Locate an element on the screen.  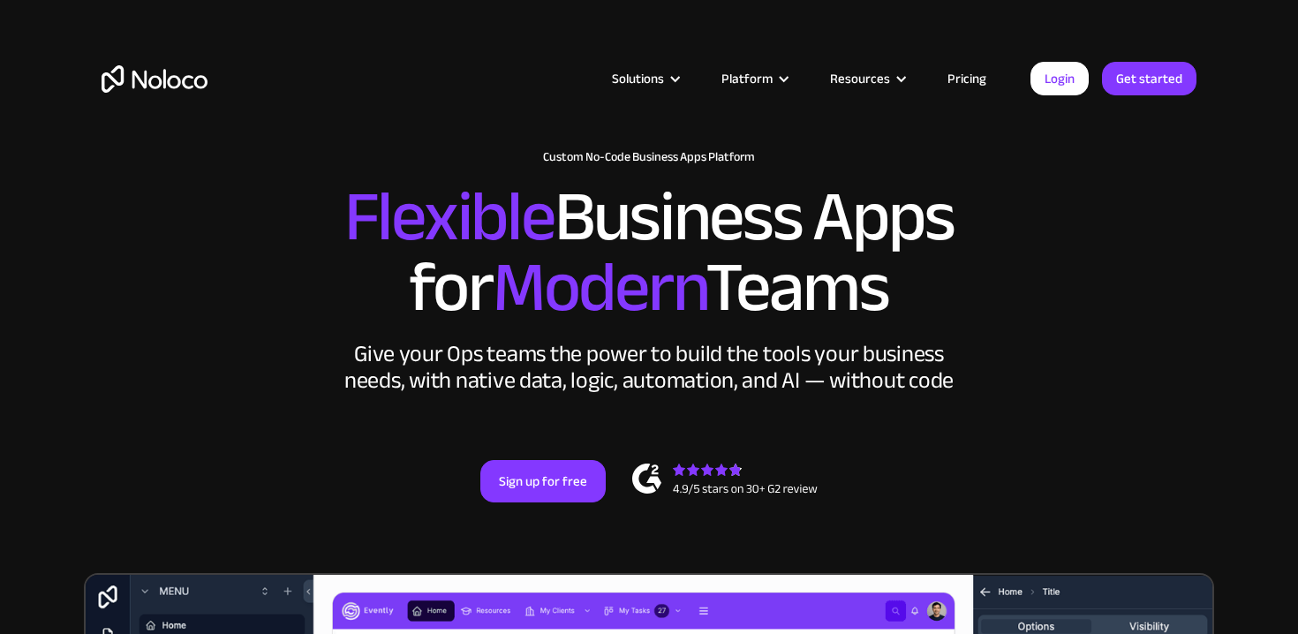
a: Login is located at coordinates (1059, 79).